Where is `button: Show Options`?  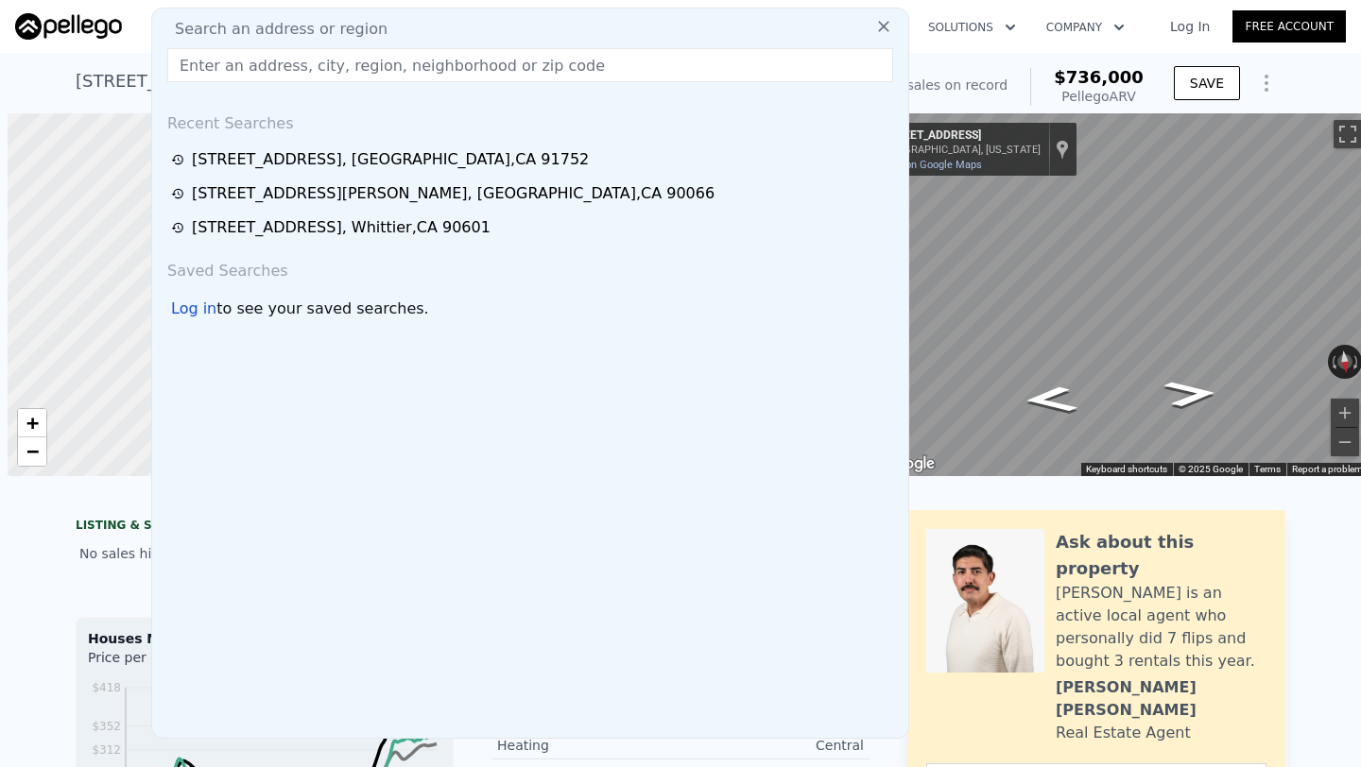 button: Show Options is located at coordinates (1266, 83).